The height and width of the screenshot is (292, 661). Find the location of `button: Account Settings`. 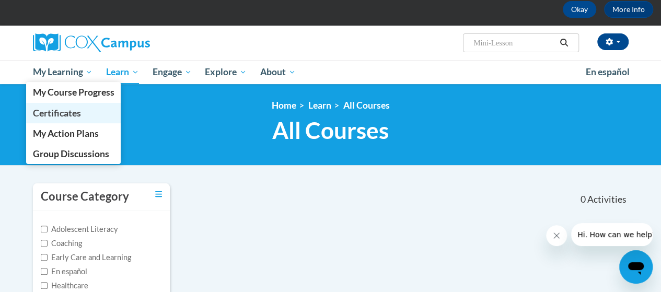

button: Account Settings is located at coordinates (613, 42).